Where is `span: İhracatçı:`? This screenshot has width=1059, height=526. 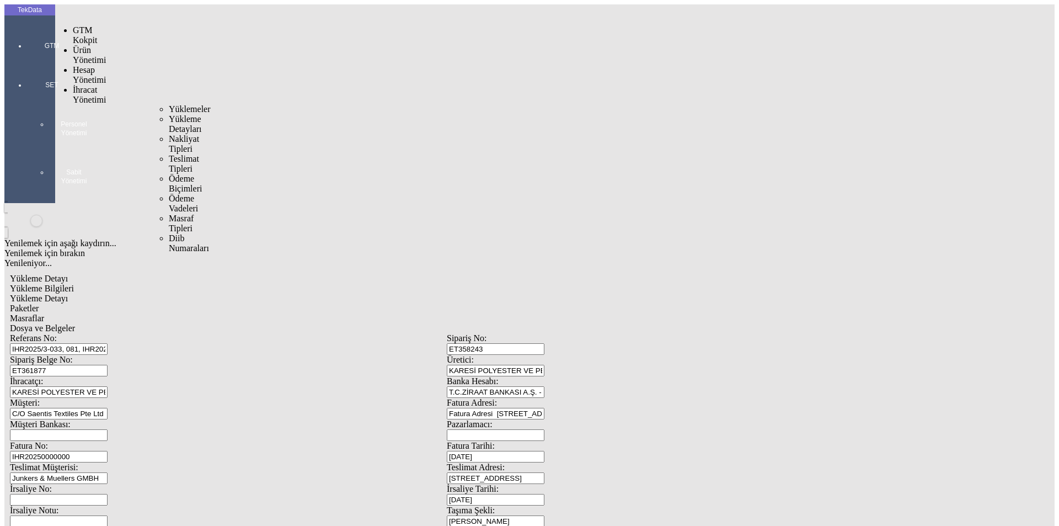 span: İhracatçı: is located at coordinates (26, 381).